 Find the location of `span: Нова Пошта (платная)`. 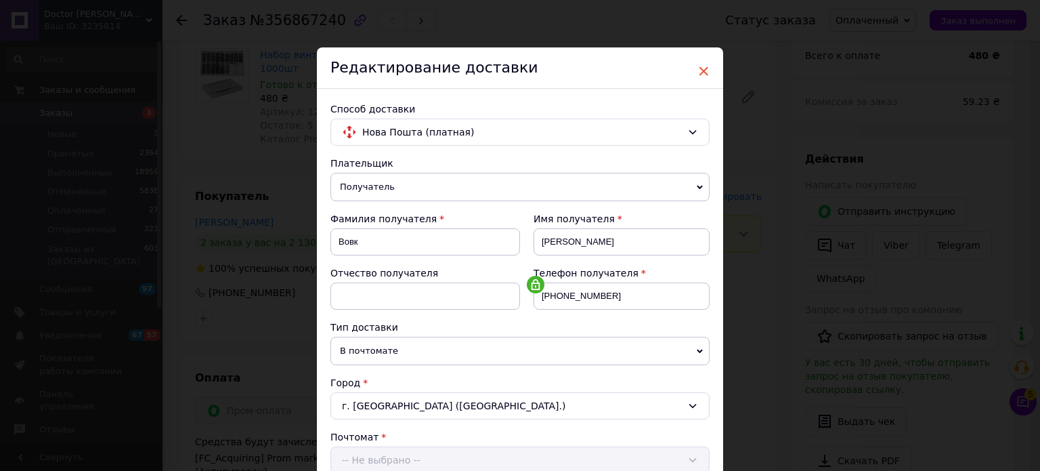

span: Нова Пошта (платная) is located at coordinates (522, 132).